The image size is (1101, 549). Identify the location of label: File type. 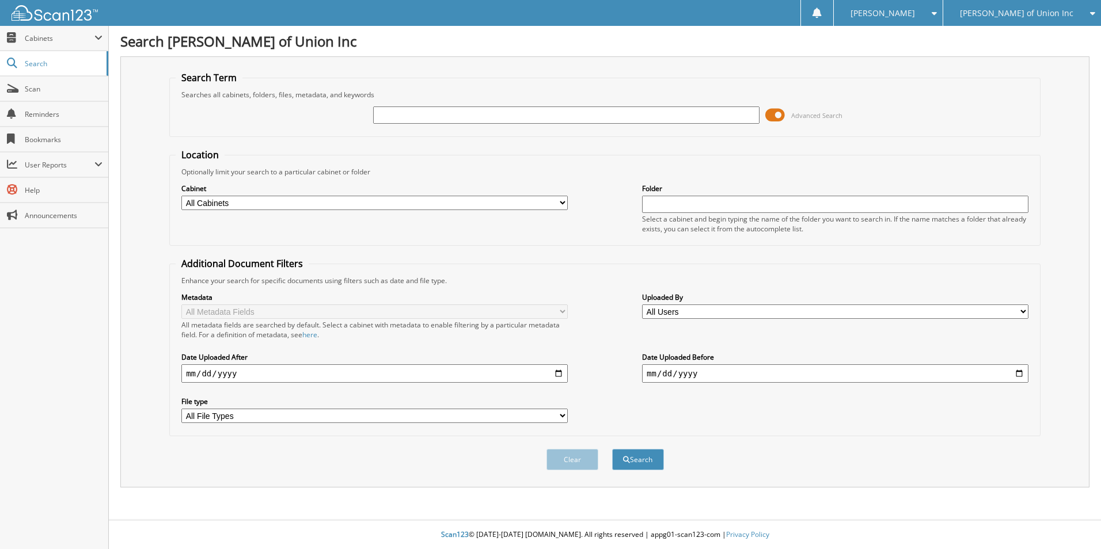
(374, 401).